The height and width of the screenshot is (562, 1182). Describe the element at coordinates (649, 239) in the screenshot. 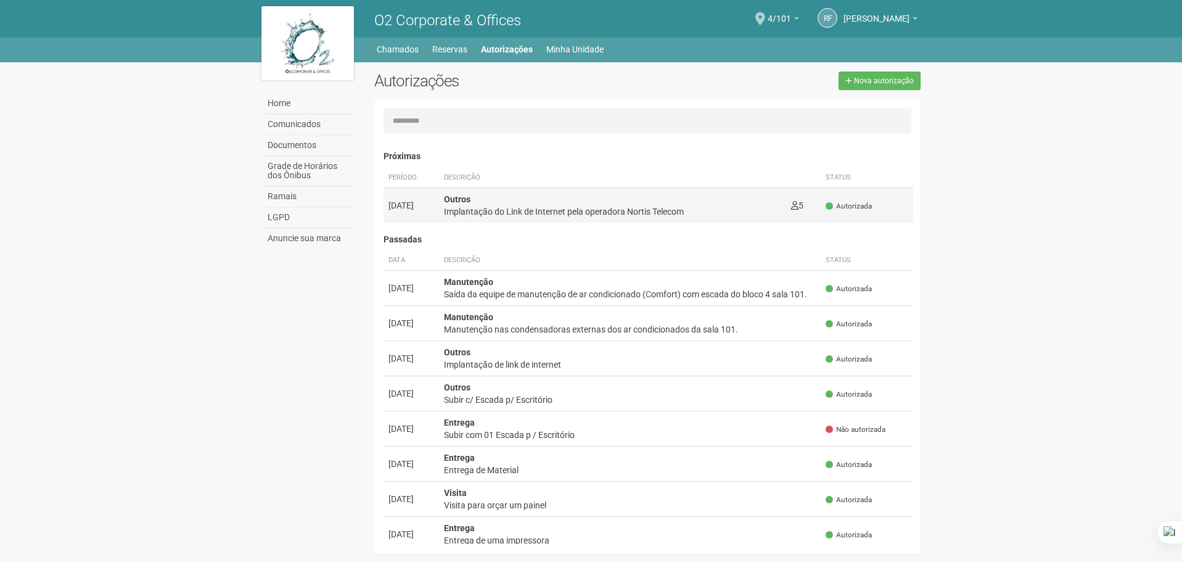

I see `h4: Passadas` at that location.